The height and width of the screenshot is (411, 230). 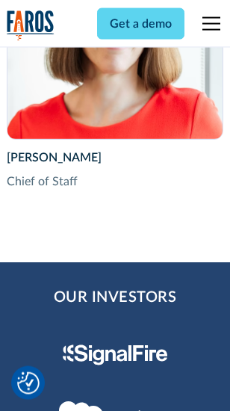 What do you see at coordinates (140, 24) in the screenshot?
I see `a: Get a demo` at bounding box center [140, 24].